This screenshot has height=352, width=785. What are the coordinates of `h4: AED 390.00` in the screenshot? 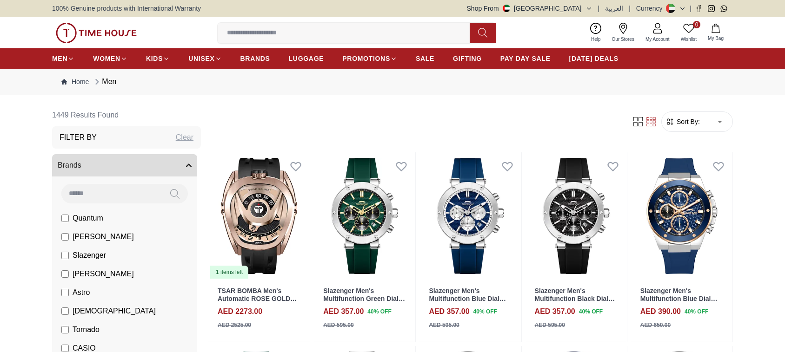 It's located at (660, 312).